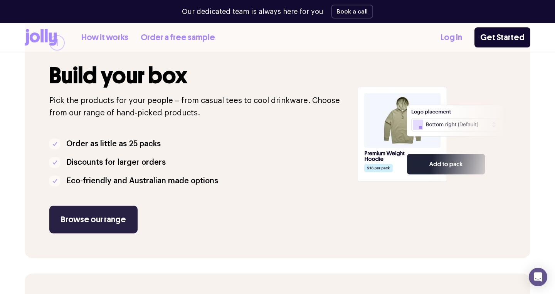  What do you see at coordinates (142, 181) in the screenshot?
I see `p: Eco-friendly and Australian made options` at bounding box center [142, 181].